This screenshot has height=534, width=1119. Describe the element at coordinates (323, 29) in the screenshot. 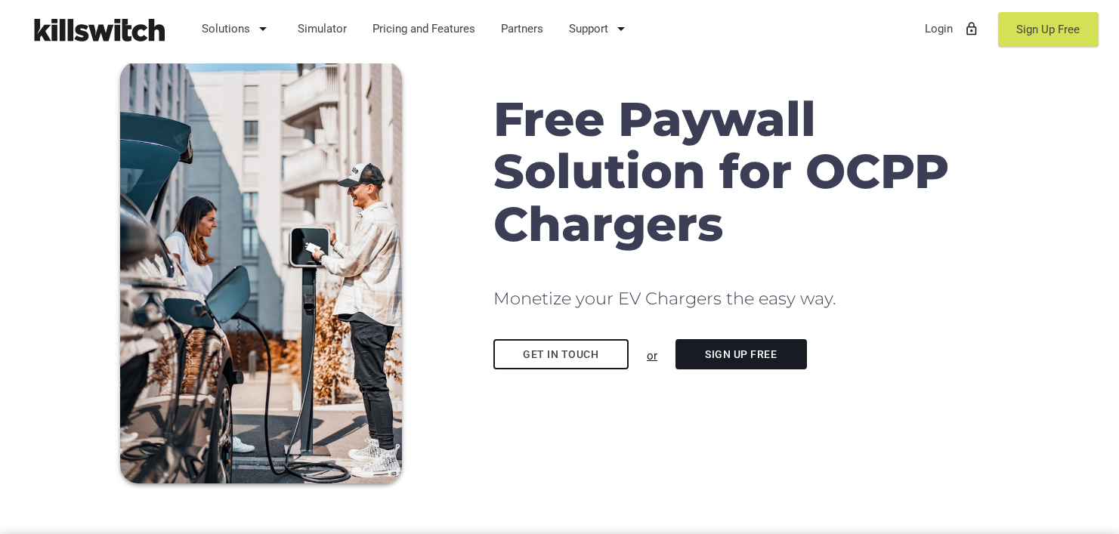

I see `a: Simulator` at that location.